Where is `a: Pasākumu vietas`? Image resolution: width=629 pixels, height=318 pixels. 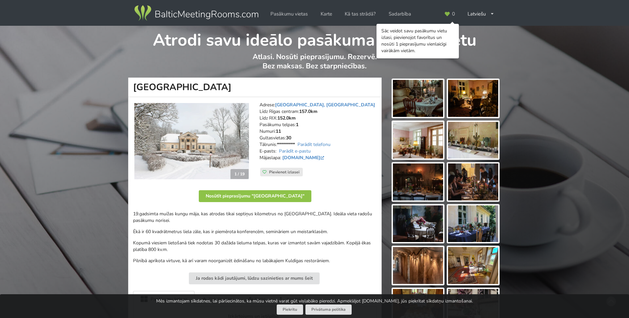 a: Pasākumu vietas is located at coordinates (289, 14).